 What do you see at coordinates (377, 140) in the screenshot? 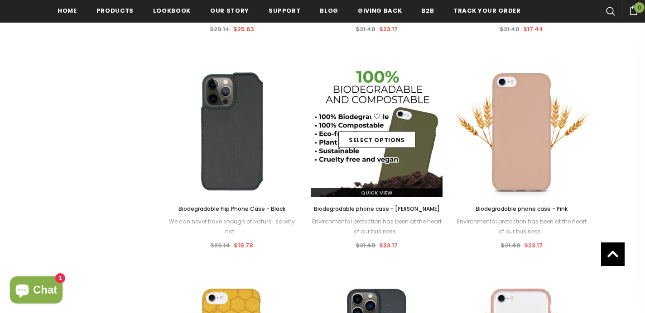
I see `a: Select options` at bounding box center [377, 140].